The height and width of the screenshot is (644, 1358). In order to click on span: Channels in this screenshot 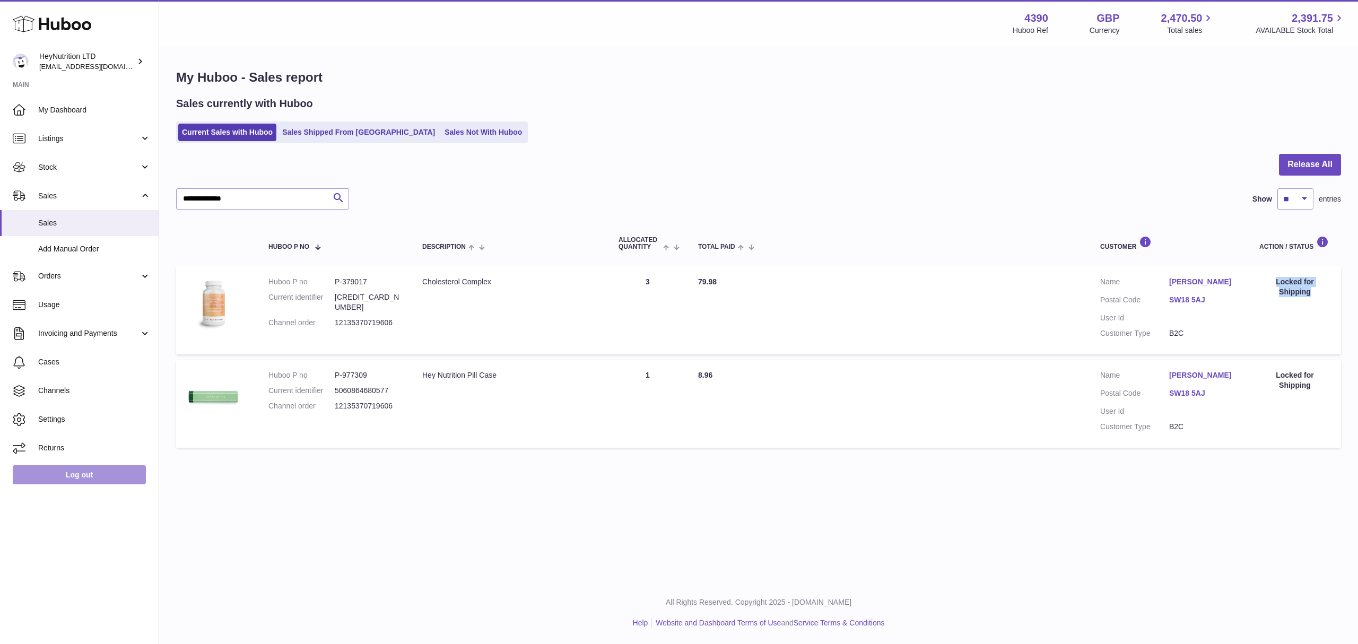, I will do `click(94, 390)`.